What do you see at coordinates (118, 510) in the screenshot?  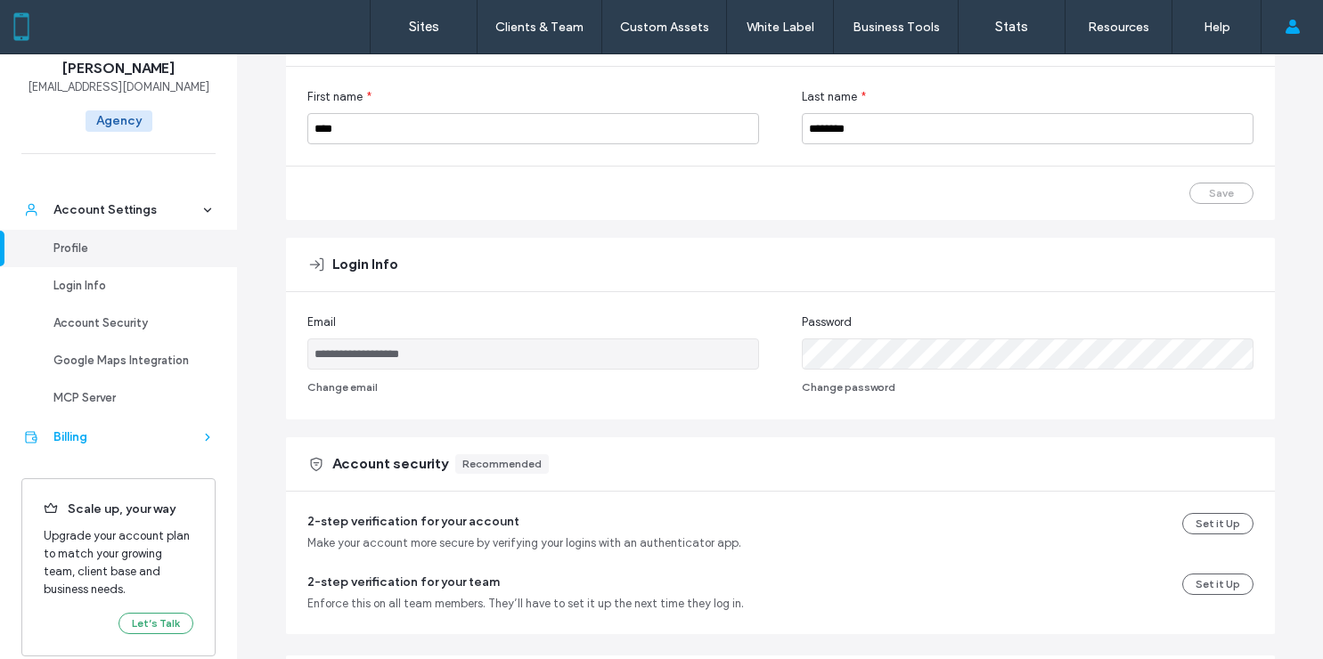 I see `span: Scale up, your way` at bounding box center [118, 510].